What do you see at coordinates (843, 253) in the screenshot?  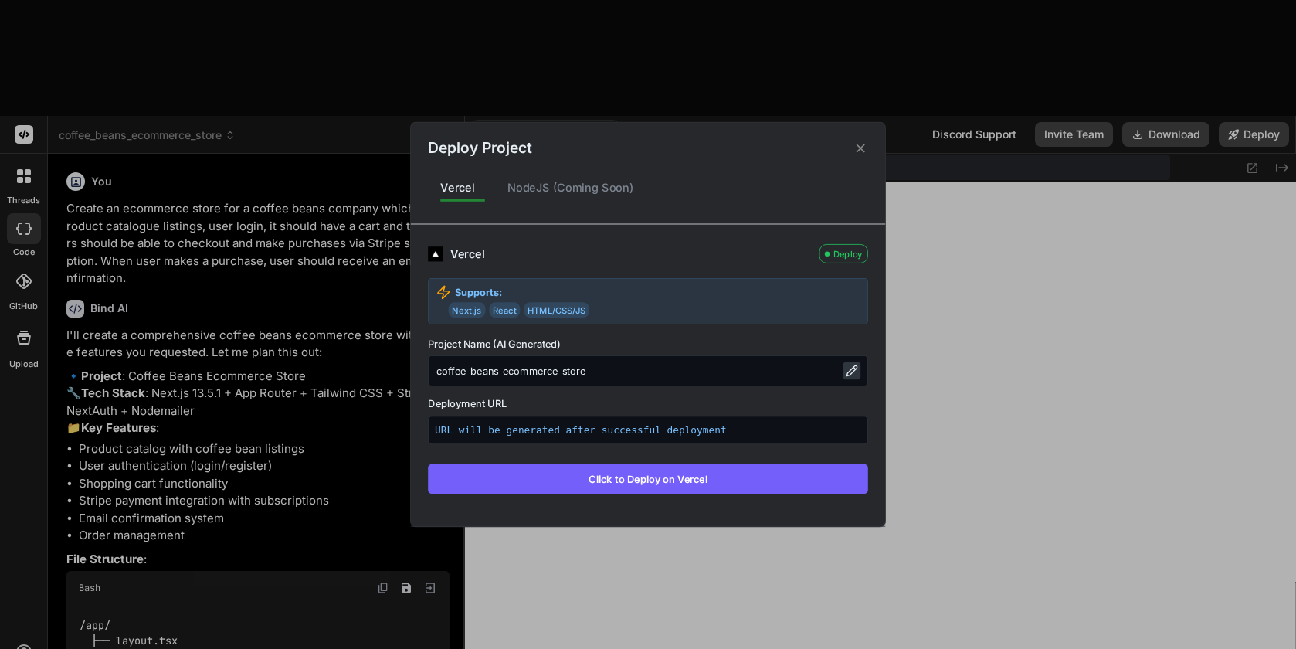 I see `div: Deploy` at bounding box center [843, 253].